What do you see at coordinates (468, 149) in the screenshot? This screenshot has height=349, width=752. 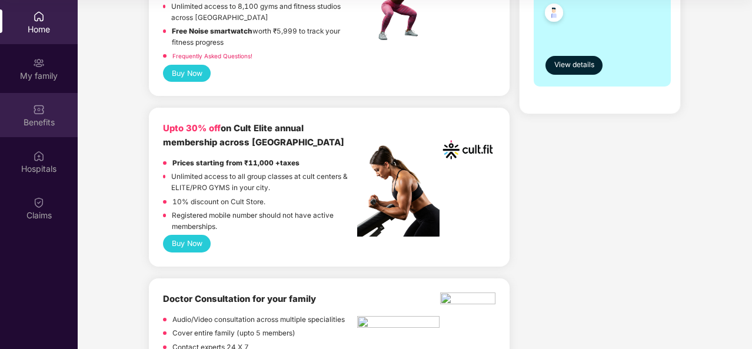 I see `img: cult.png` at bounding box center [468, 149].